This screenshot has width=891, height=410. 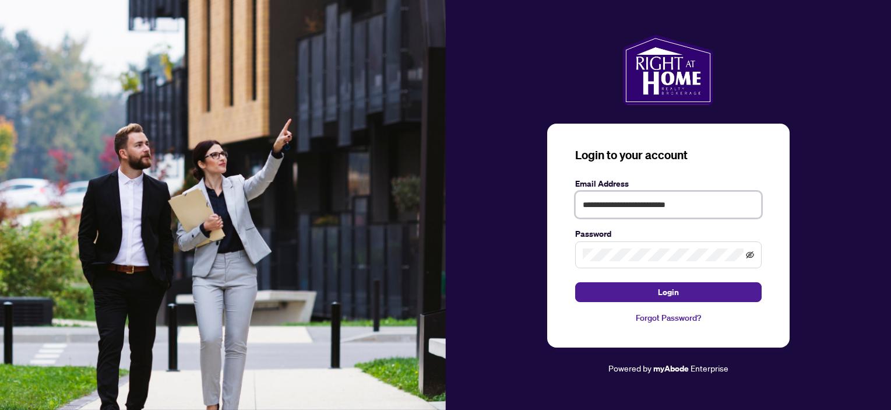 I want to click on a: Forgot Password?, so click(x=668, y=317).